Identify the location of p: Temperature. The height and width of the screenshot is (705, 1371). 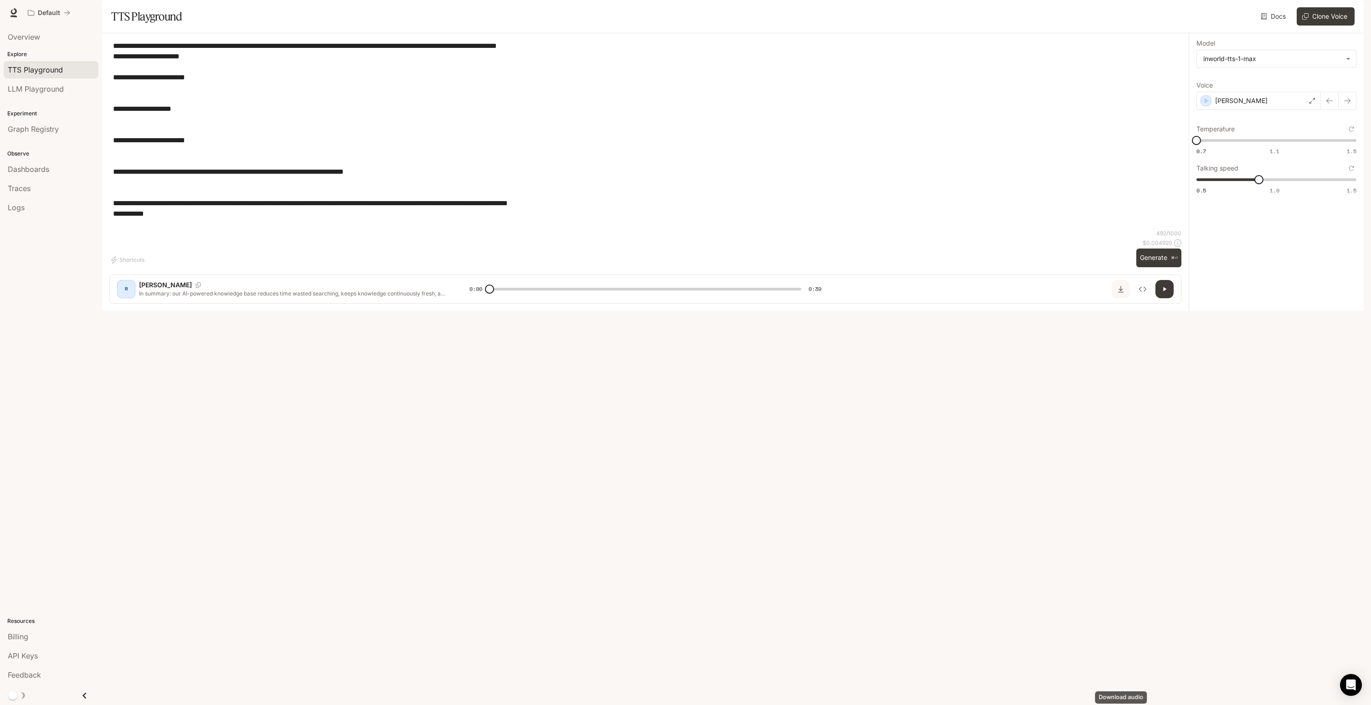
(1215, 129).